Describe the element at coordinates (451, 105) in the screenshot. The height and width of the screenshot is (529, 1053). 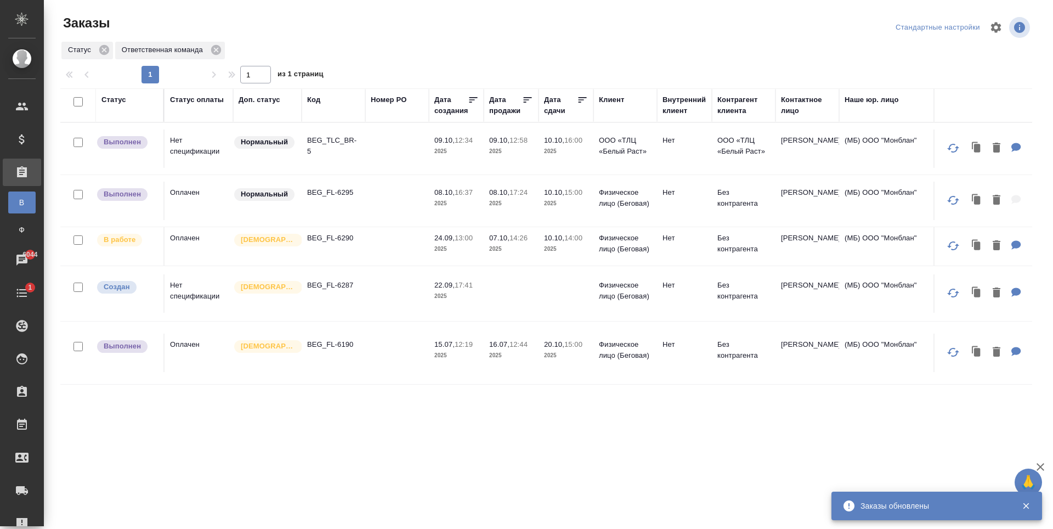
I see `div: Дата создания` at that location.